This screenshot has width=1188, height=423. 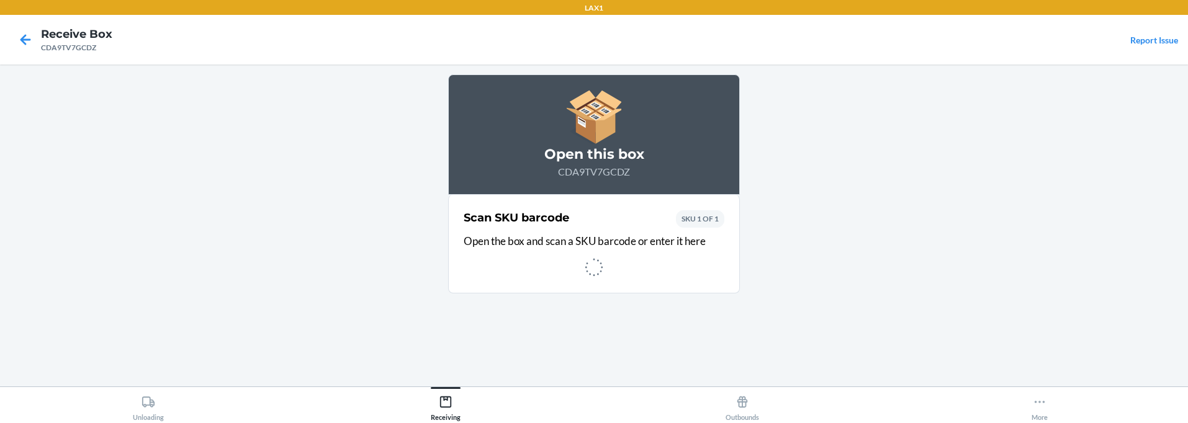 What do you see at coordinates (148, 406) in the screenshot?
I see `div: Unloading` at bounding box center [148, 406].